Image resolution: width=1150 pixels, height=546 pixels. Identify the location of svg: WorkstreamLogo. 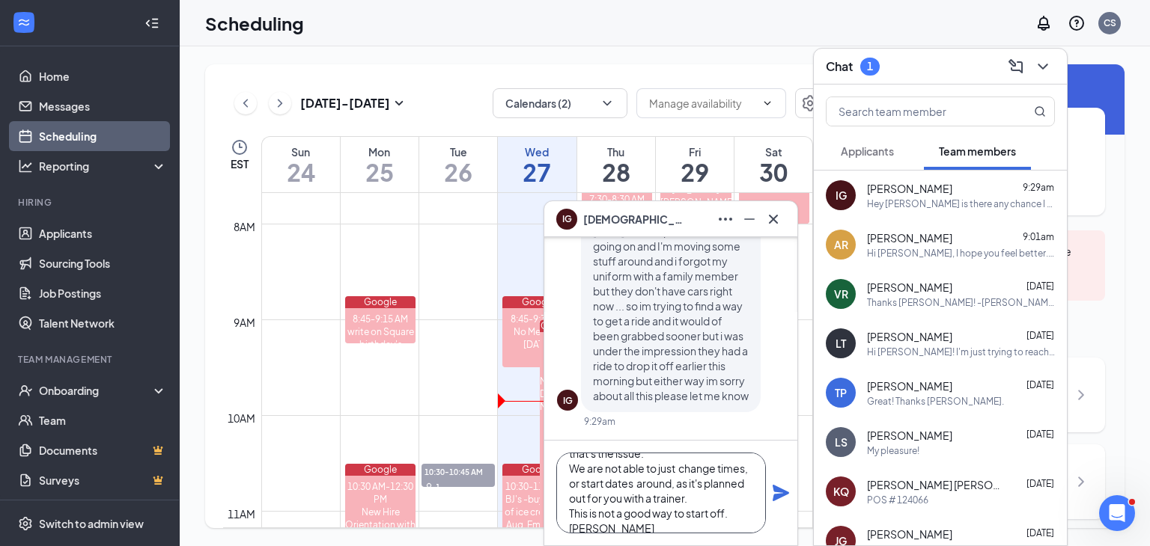
(24, 22).